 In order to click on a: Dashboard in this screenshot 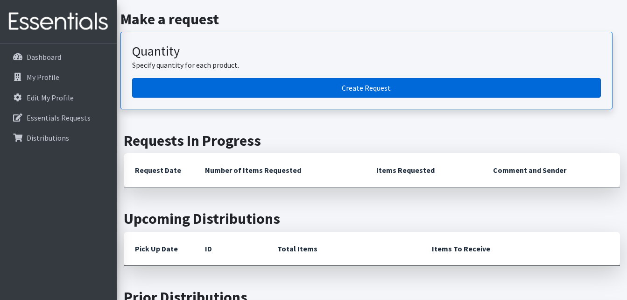, I will do `click(58, 57)`.